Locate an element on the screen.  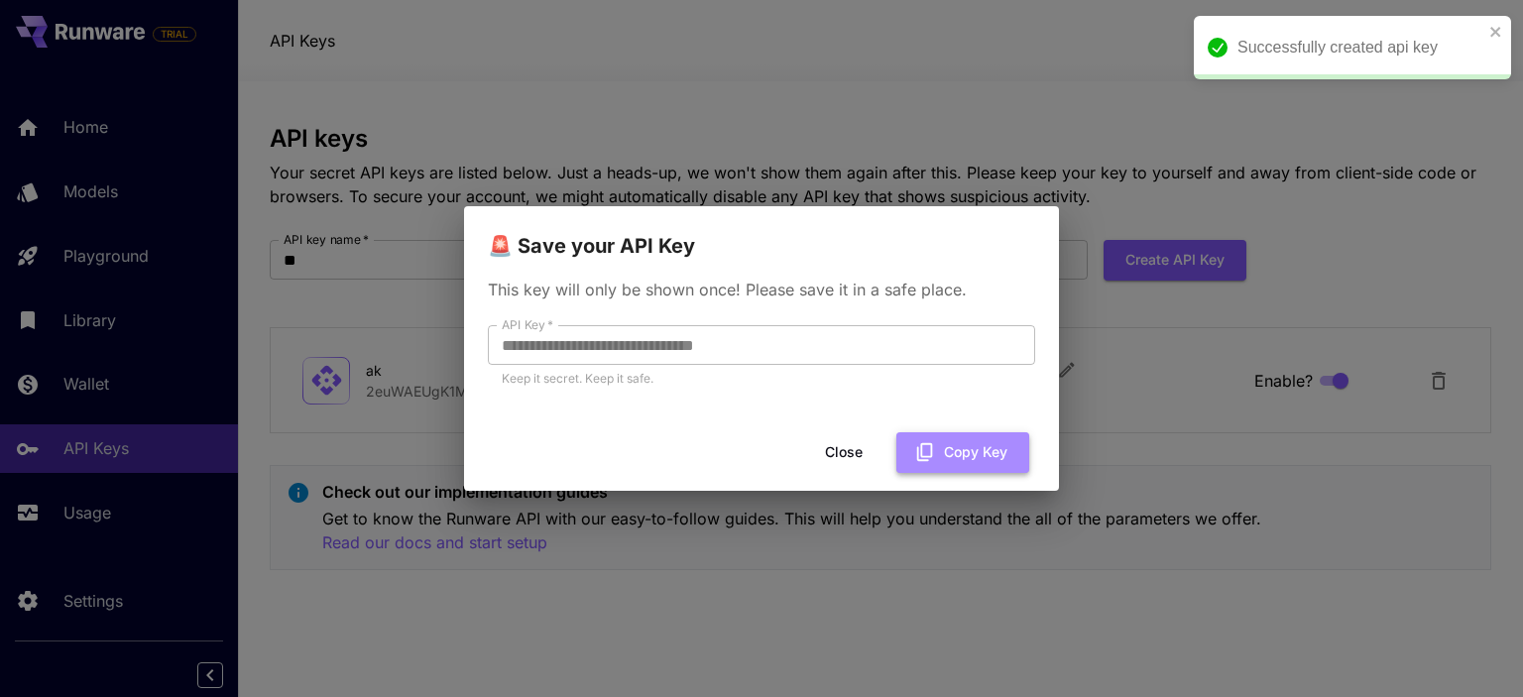
p: Keep it secret. Keep it safe. is located at coordinates (762, 379).